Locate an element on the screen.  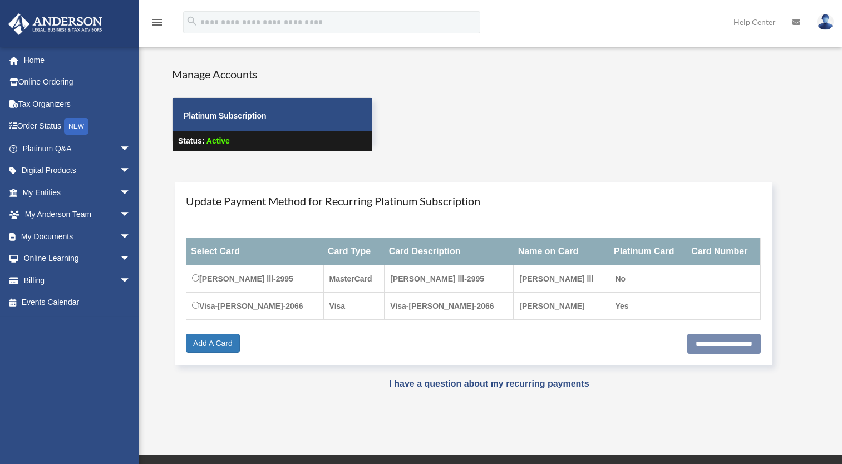
a: menu is located at coordinates (157, 24).